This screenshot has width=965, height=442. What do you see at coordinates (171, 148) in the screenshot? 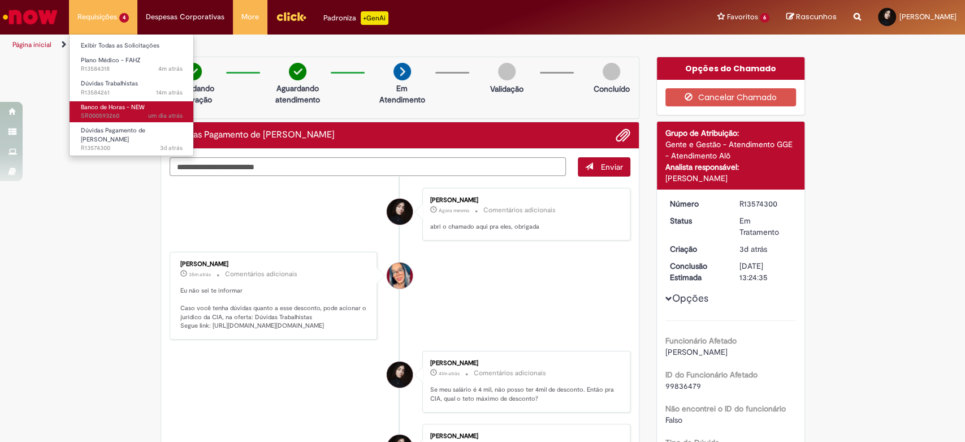
I see `time: 28/09/2025 20:59:06` at bounding box center [171, 148].